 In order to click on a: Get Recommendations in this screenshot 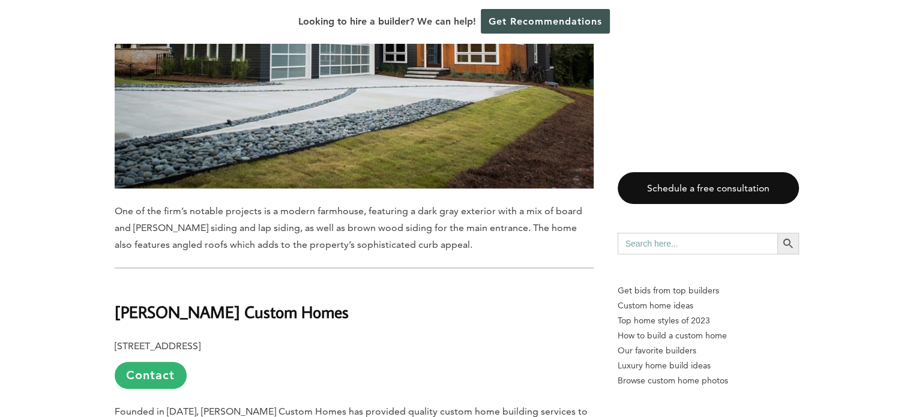, I will do `click(545, 21)`.